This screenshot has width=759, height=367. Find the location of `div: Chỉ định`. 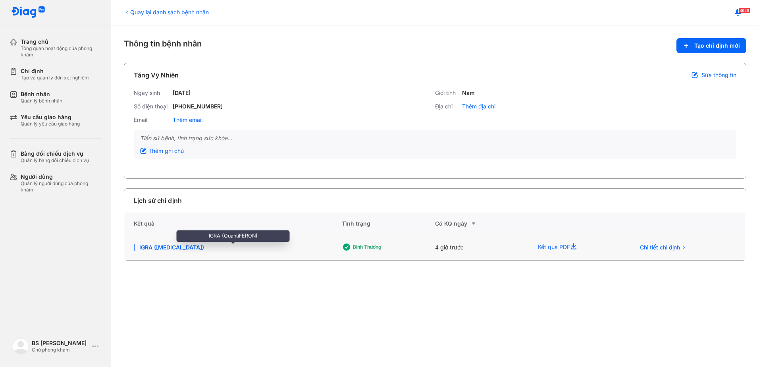

div: Chỉ định is located at coordinates (55, 71).